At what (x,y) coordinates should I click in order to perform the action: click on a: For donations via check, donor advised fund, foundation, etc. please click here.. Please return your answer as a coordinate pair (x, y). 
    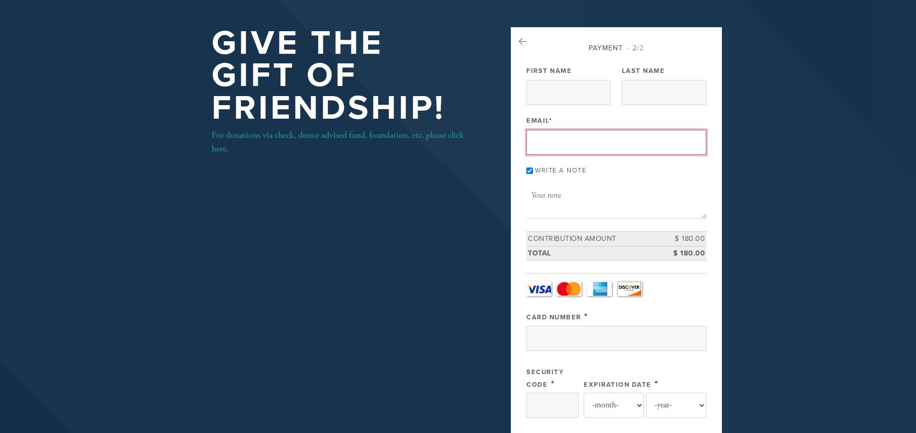
    Looking at the image, I should click on (338, 142).